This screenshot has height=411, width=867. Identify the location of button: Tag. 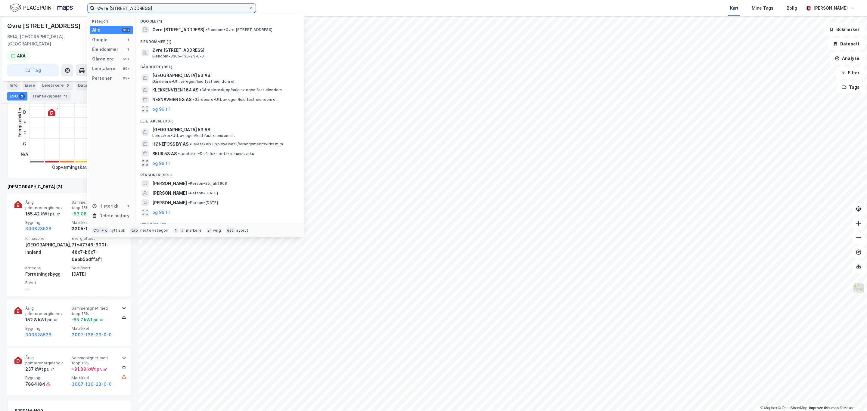
(33, 70).